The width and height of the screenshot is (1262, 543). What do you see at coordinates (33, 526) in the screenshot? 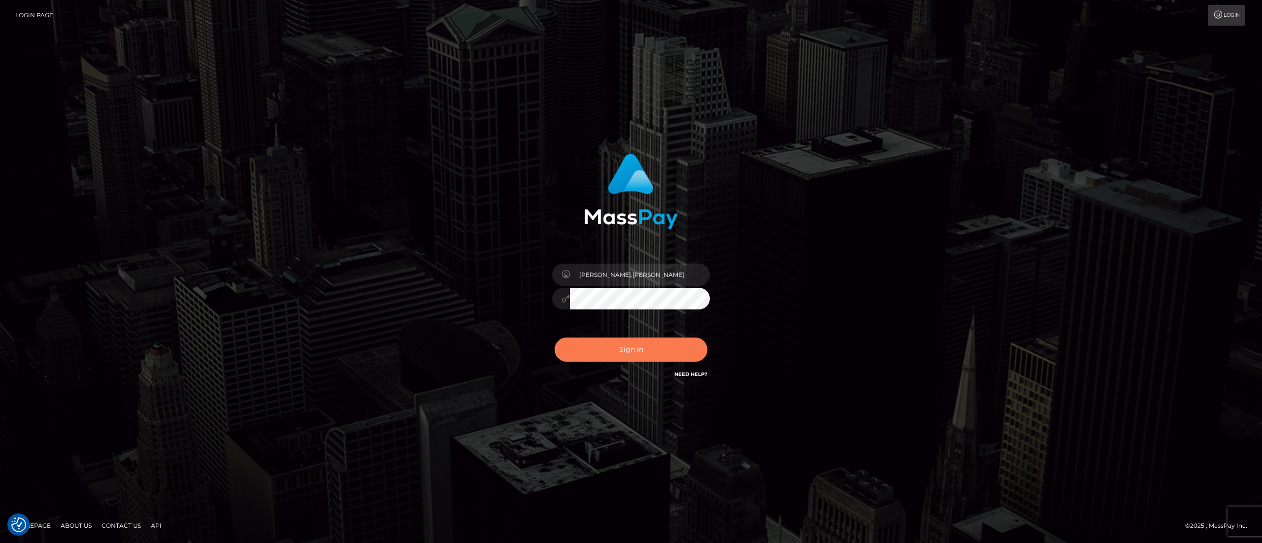
I see `a: Homepage` at bounding box center [33, 526].